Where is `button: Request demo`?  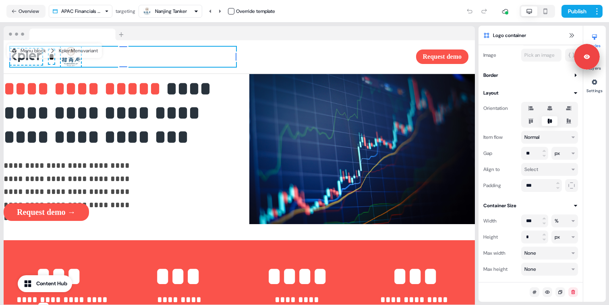
button: Request demo is located at coordinates (442, 57).